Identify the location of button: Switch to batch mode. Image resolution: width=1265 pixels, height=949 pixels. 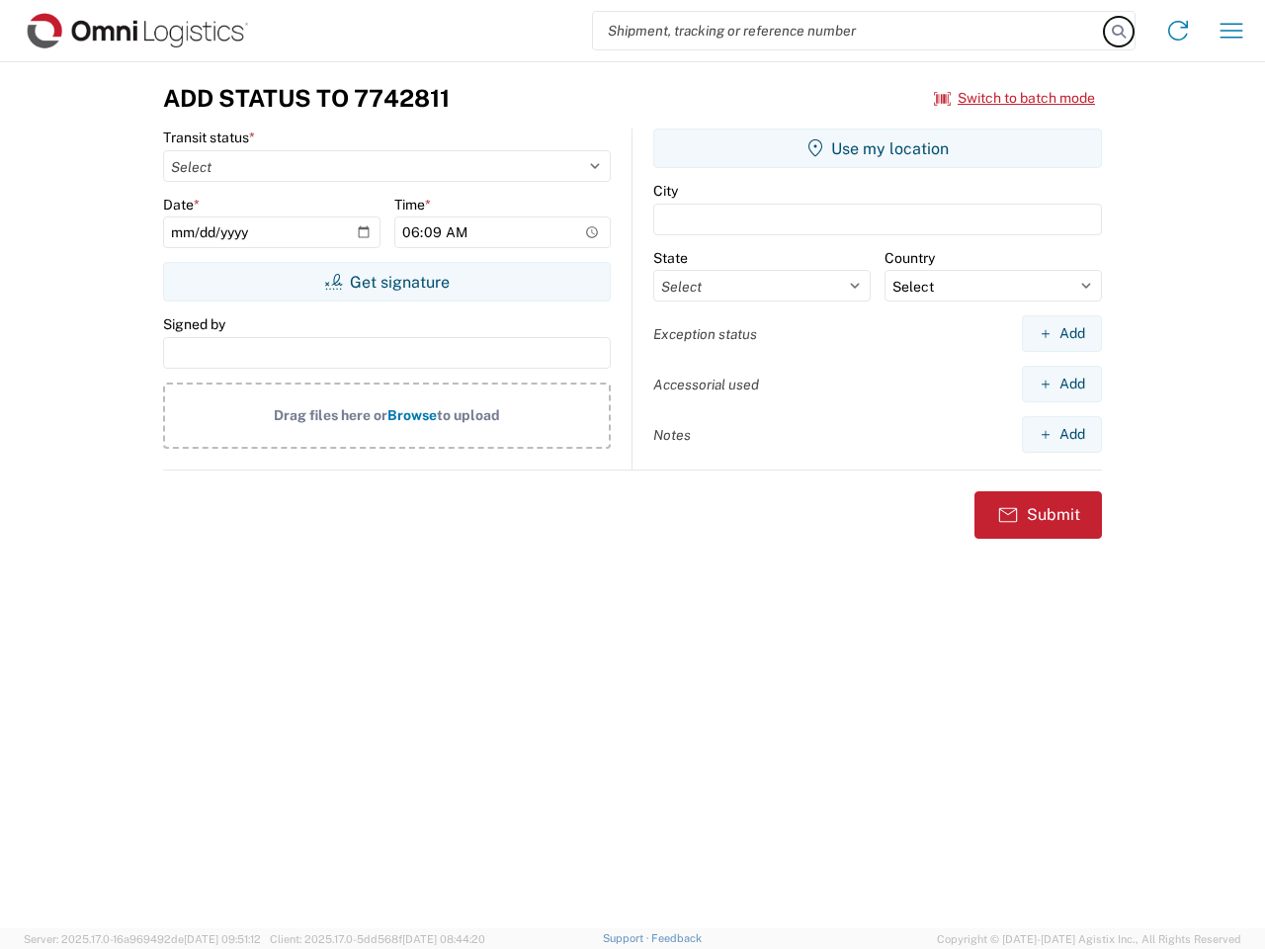
(1014, 98).